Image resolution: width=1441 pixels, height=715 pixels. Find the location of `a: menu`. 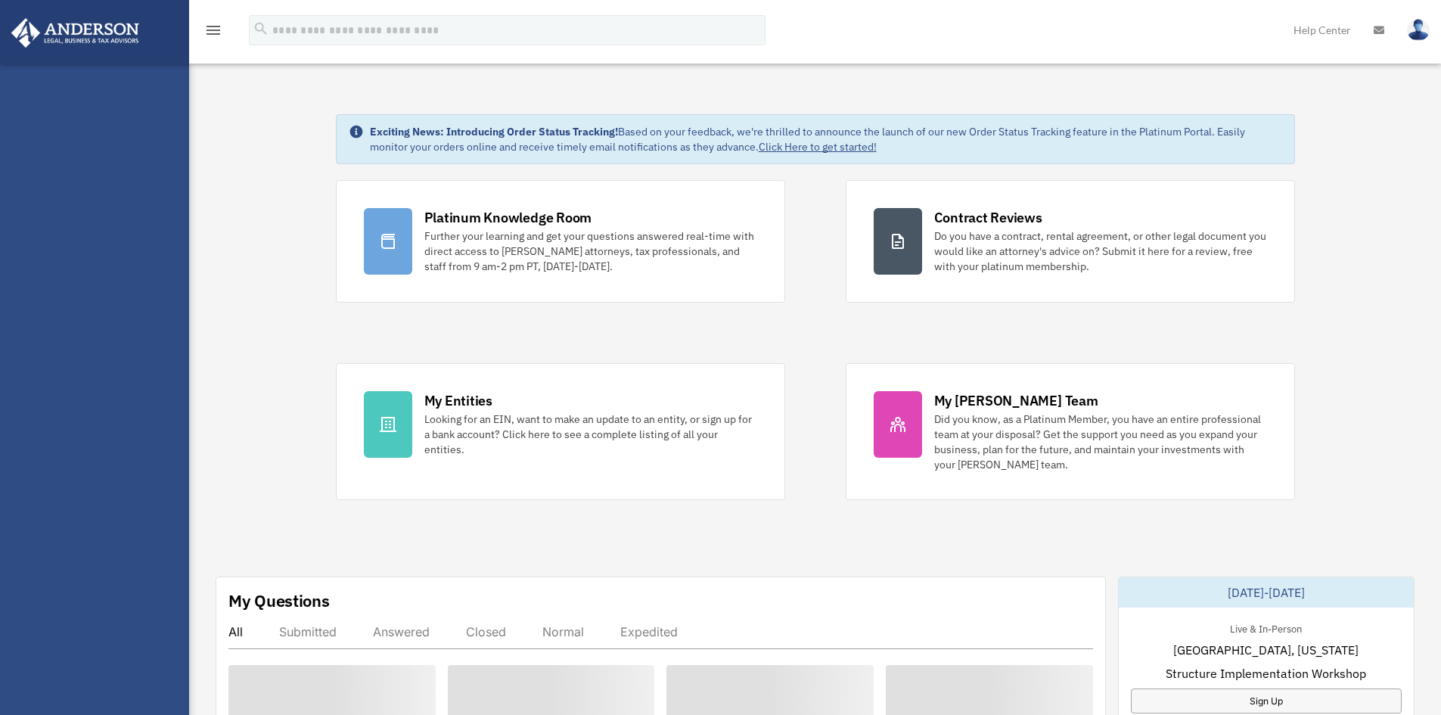

a: menu is located at coordinates (213, 33).